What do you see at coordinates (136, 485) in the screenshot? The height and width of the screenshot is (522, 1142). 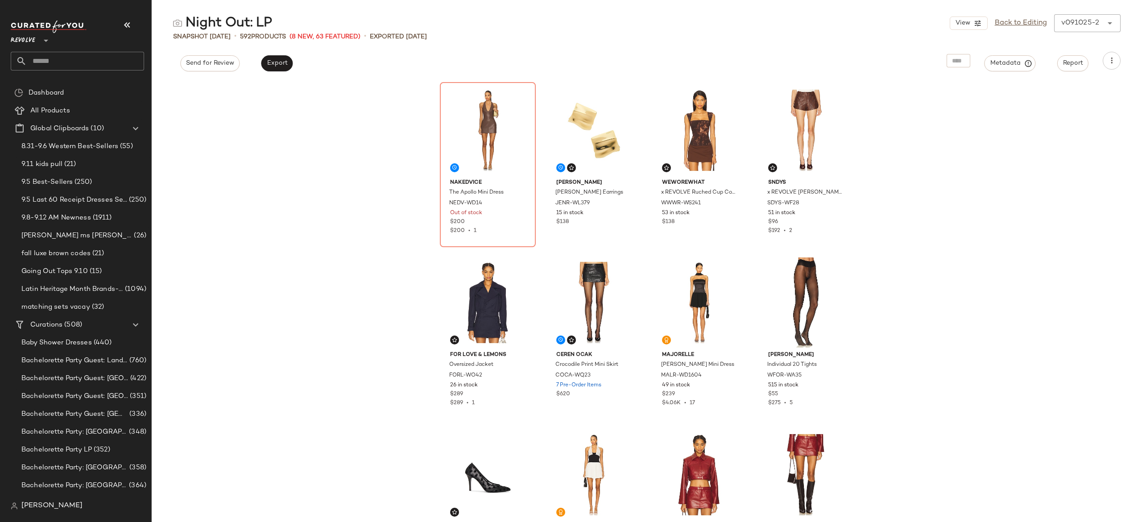 I see `span: (364)` at bounding box center [136, 485].